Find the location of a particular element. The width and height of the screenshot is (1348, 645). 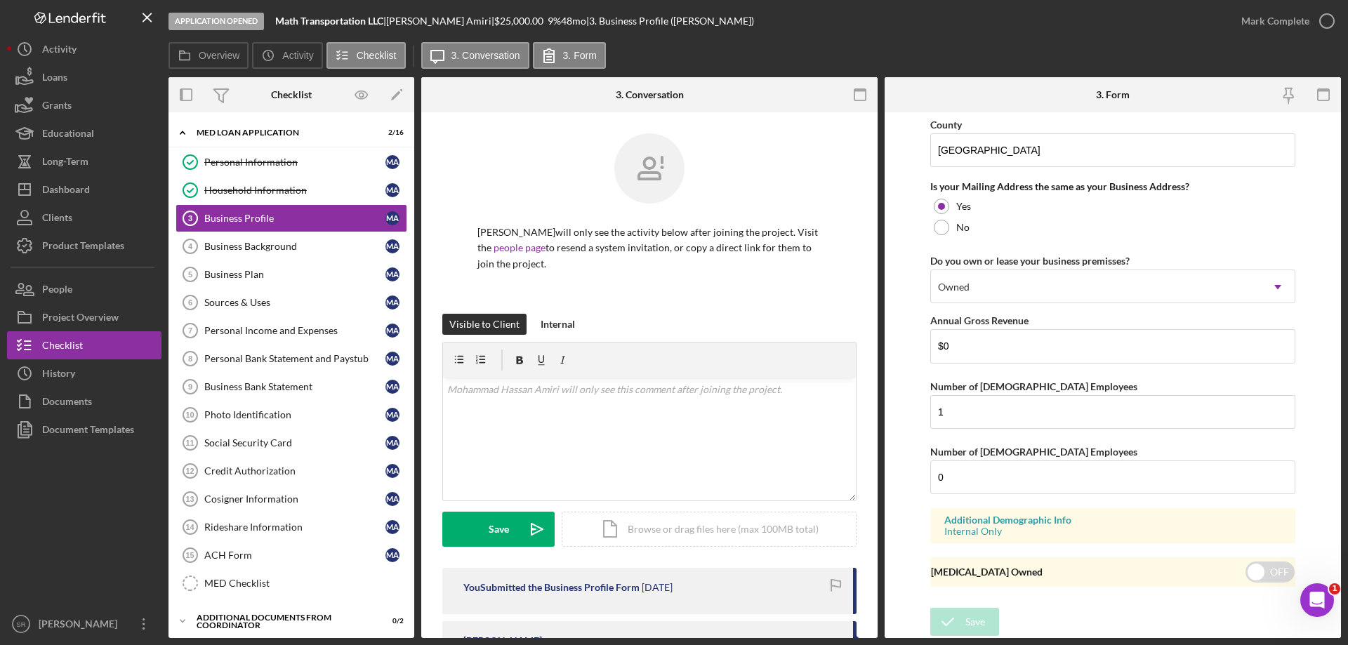

div: Internal is located at coordinates (558, 324).